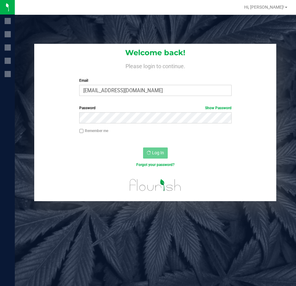 The height and width of the screenshot is (286, 296). I want to click on h1: Welcome back!, so click(155, 53).